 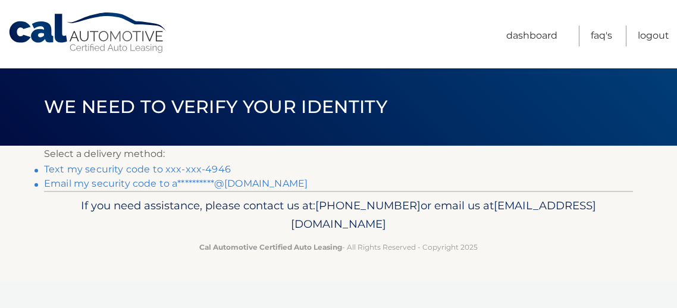 What do you see at coordinates (271, 247) in the screenshot?
I see `strong: Cal Automotive Certified Auto Leasing` at bounding box center [271, 247].